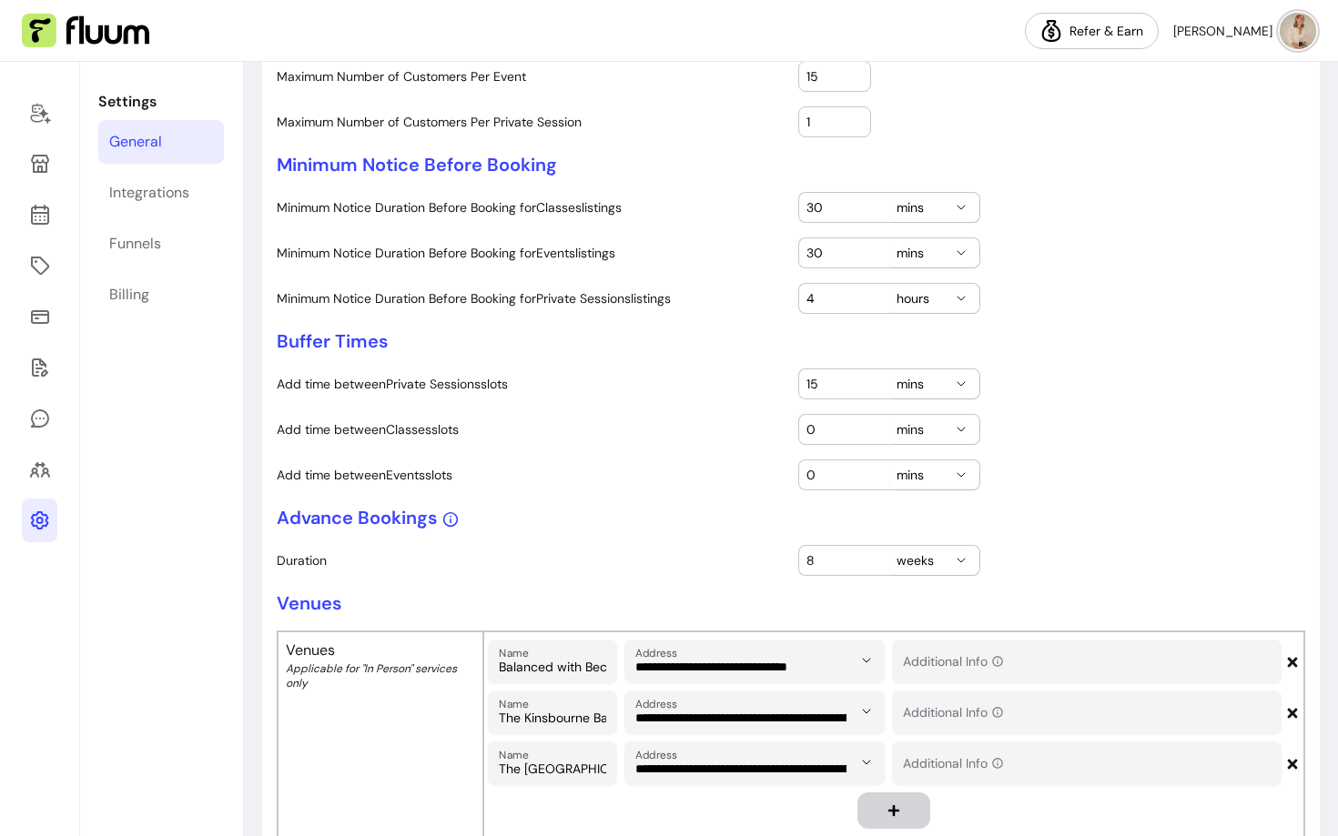  What do you see at coordinates (161, 102) in the screenshot?
I see `p: Settings` at bounding box center [161, 102].